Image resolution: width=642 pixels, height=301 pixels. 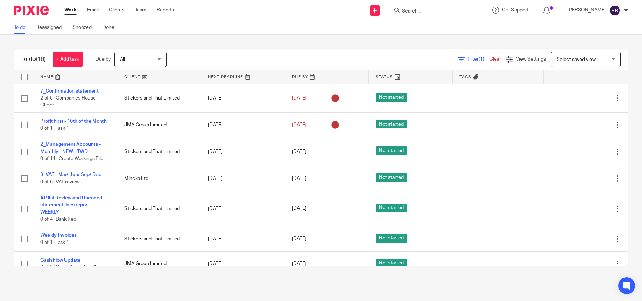 What do you see at coordinates (59, 236) in the screenshot?
I see `a: Weekly Invoices` at bounding box center [59, 236].